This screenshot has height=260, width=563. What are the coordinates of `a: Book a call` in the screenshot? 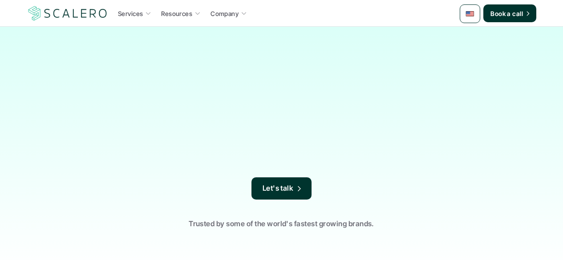 It's located at (509, 13).